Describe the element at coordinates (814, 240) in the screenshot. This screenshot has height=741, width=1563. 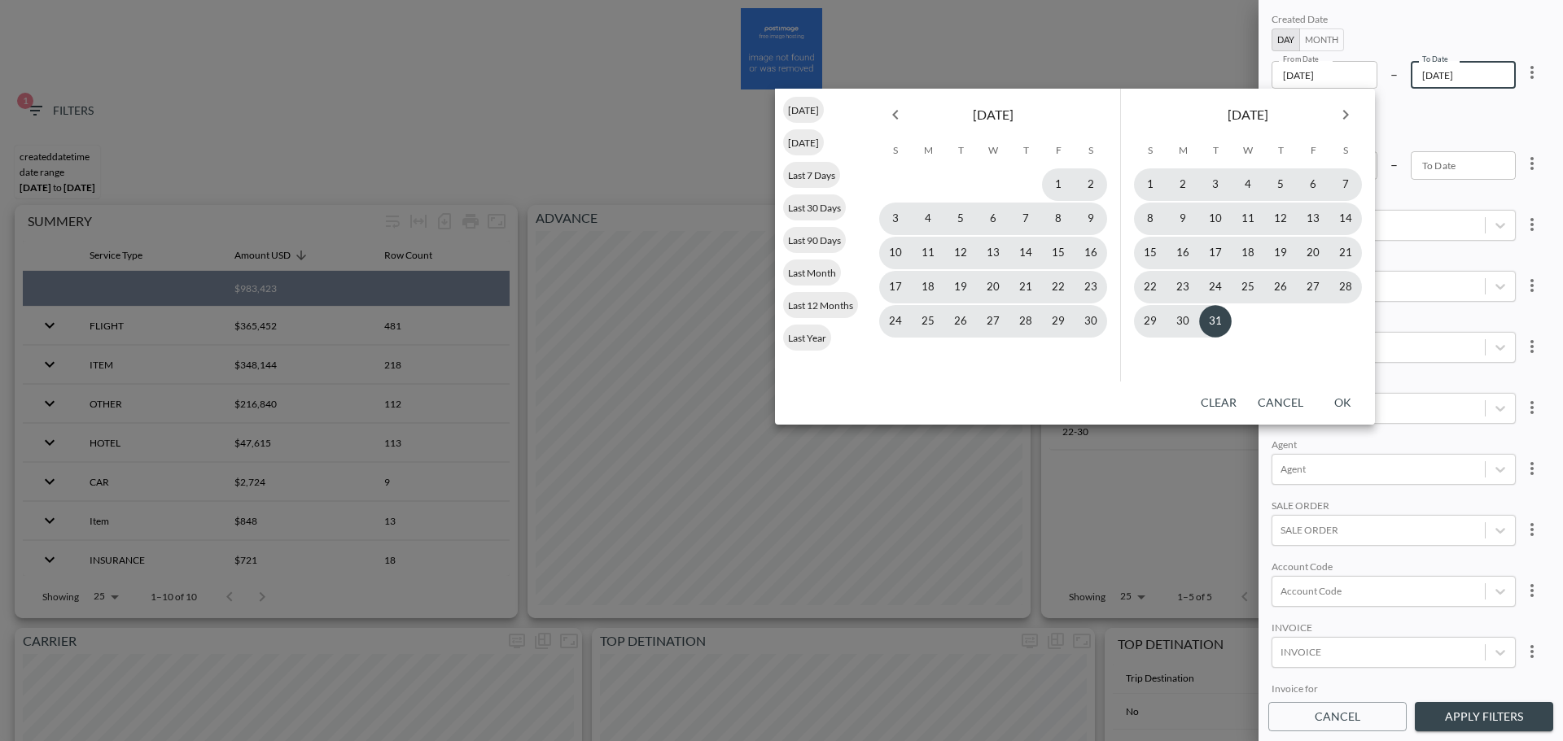
I see `div: Last 90 Days` at that location.